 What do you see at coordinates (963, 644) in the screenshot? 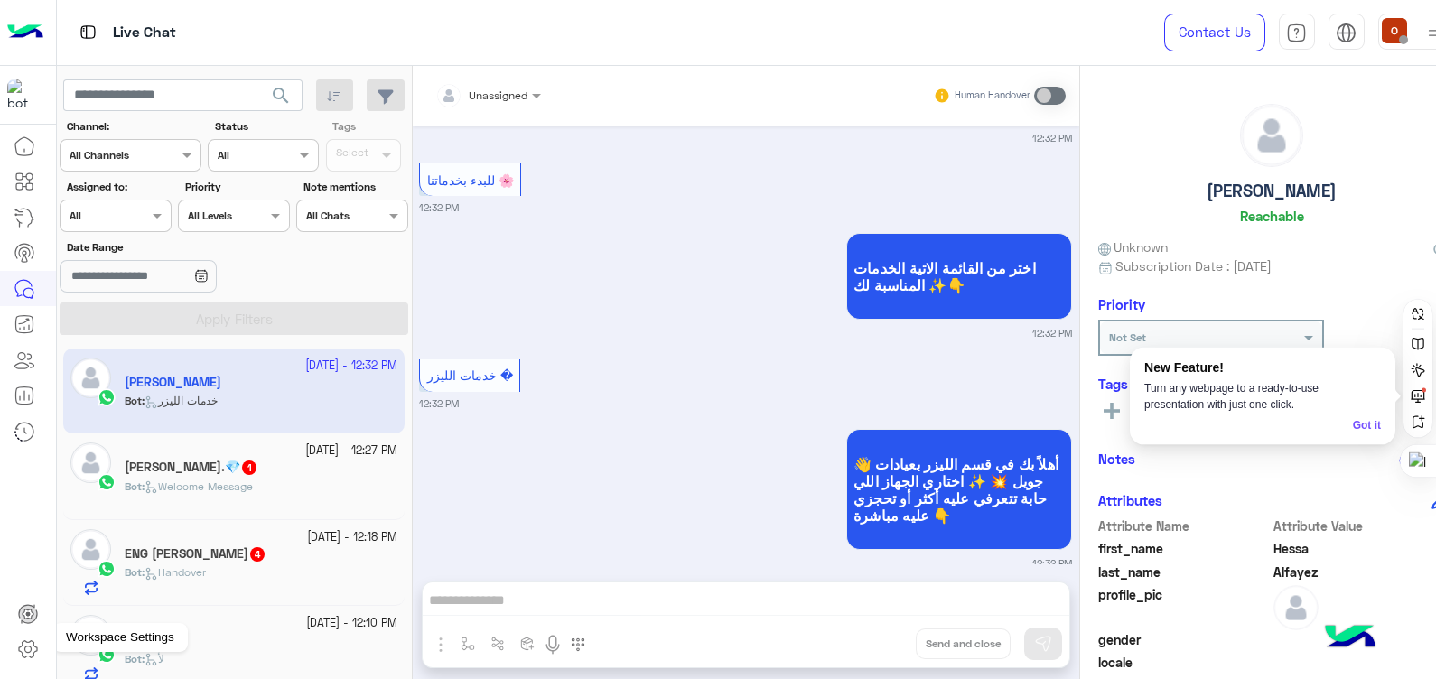
I see `button: Send and close` at bounding box center [963, 644].